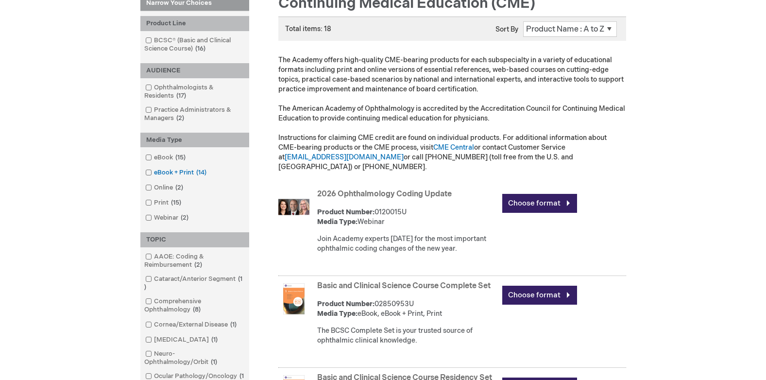 Image resolution: width=766 pixels, height=380 pixels. I want to click on img: 2026 Ophthalmology Coding Update, so click(294, 207).